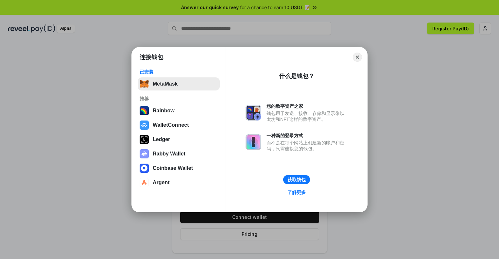 The height and width of the screenshot is (259, 499). What do you see at coordinates (178, 111) in the screenshot?
I see `button: Rainbow` at bounding box center [178, 111].